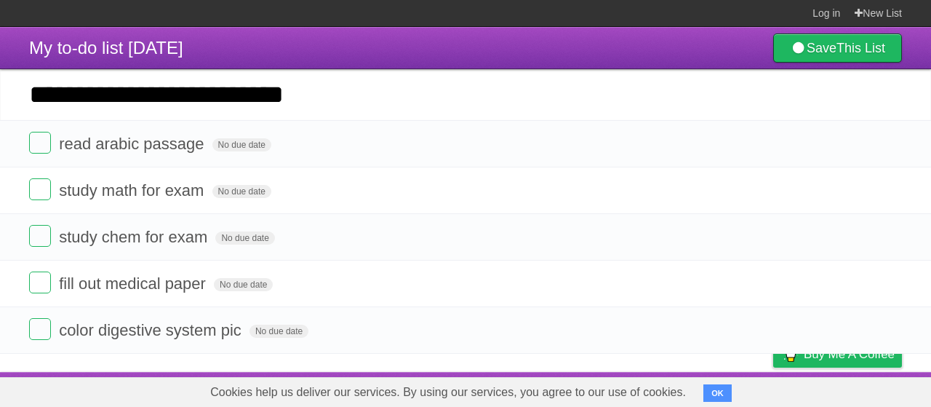  What do you see at coordinates (721, 389) in the screenshot?
I see `a: Terms` at bounding box center [721, 389].